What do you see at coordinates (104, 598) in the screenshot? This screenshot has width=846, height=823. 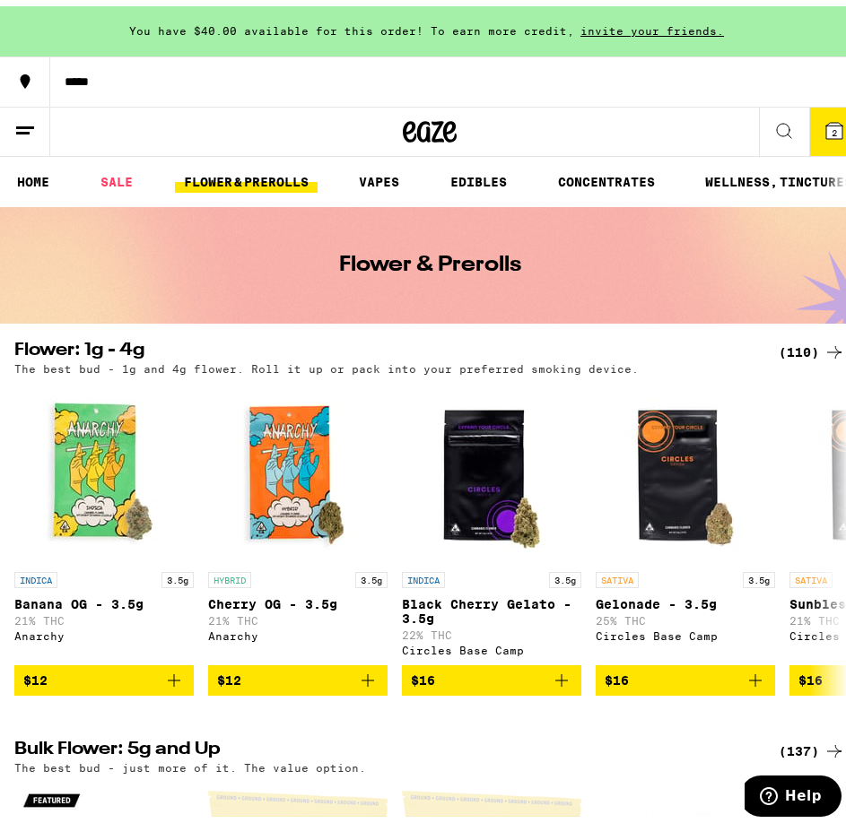 I see `p: Banana OG - 3.5g` at bounding box center [104, 598].